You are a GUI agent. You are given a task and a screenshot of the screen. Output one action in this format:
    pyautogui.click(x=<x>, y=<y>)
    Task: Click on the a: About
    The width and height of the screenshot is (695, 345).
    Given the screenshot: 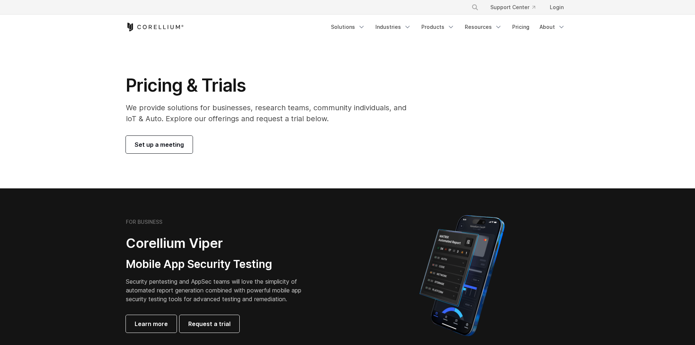 What is the action you would take?
    pyautogui.click(x=552, y=27)
    